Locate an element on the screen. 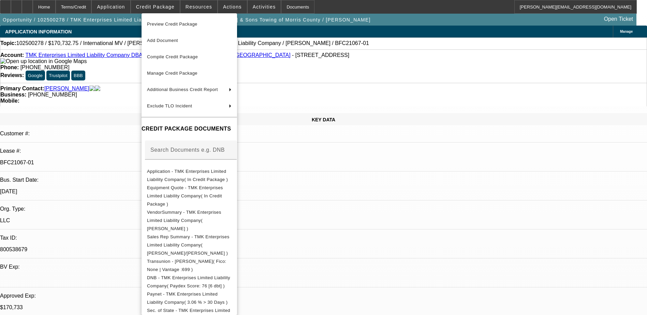  span: DNB - TMK Enterprises Limited Liability Company( Paydex Score: 76 [6 dbt] ) is located at coordinates (189, 282).